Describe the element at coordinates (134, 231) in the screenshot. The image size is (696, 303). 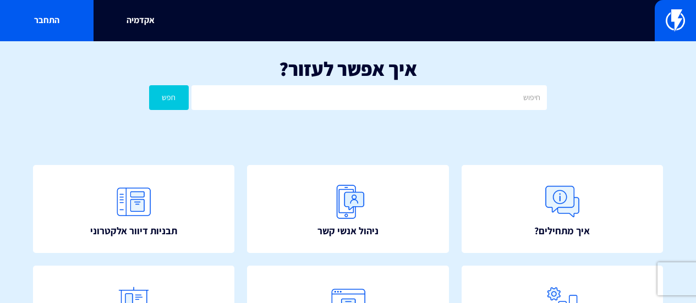
I see `span: תבניות דיוור אלקטרוני` at that location.